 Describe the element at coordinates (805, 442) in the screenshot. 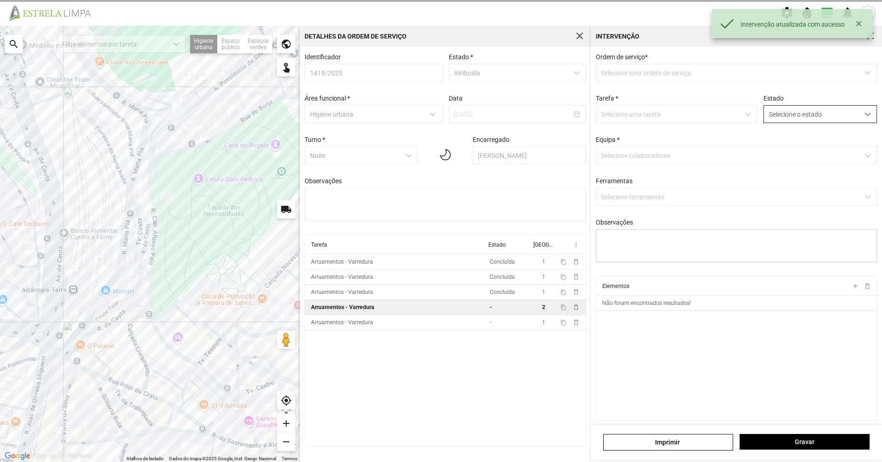

I see `button: Gravar` at that location.